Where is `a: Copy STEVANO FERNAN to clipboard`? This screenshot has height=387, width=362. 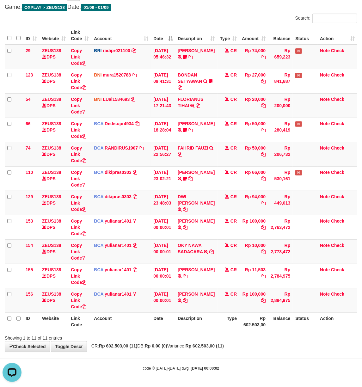
a: Copy STEVANO FERNAN to clipboard is located at coordinates (190, 57).